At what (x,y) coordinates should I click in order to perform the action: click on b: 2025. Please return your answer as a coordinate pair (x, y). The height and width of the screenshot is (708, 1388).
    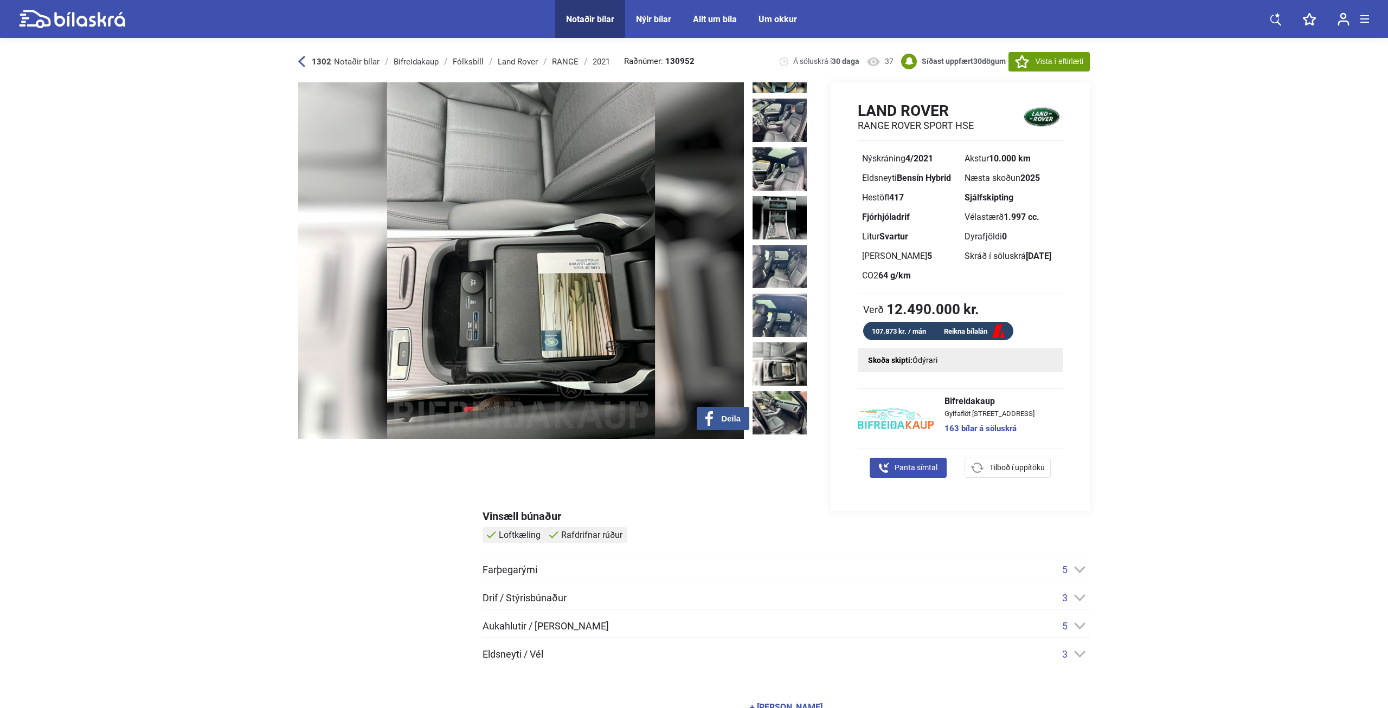
    Looking at the image, I should click on (1030, 178).